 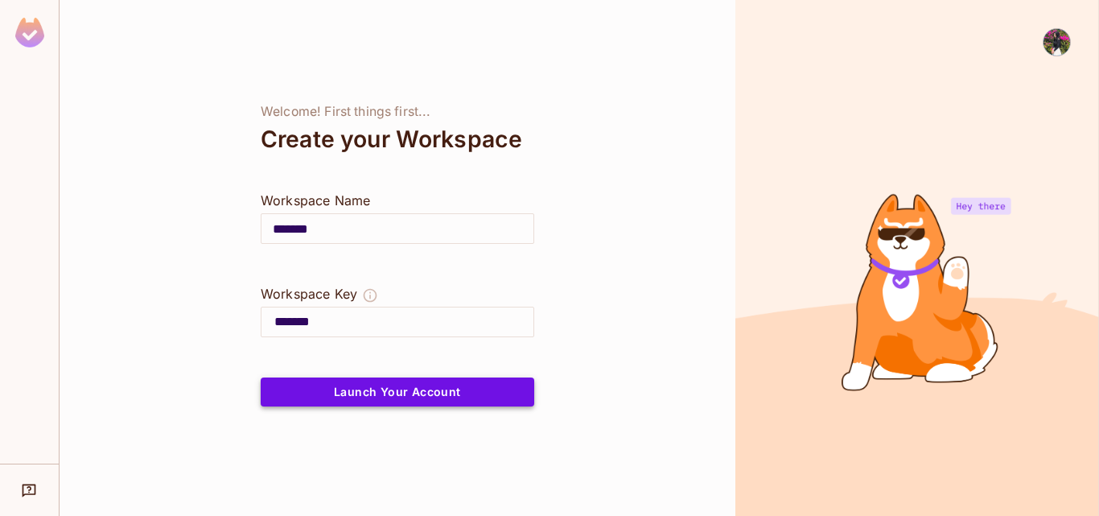 I want to click on img: SReyMgAAAABJRU5ErkJggg==, so click(x=30, y=32).